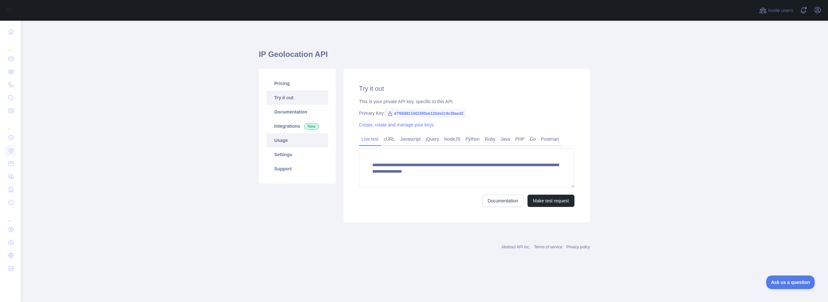 Image resolution: width=828 pixels, height=302 pixels. Describe the element at coordinates (551, 201) in the screenshot. I see `button: Make test request` at that location.